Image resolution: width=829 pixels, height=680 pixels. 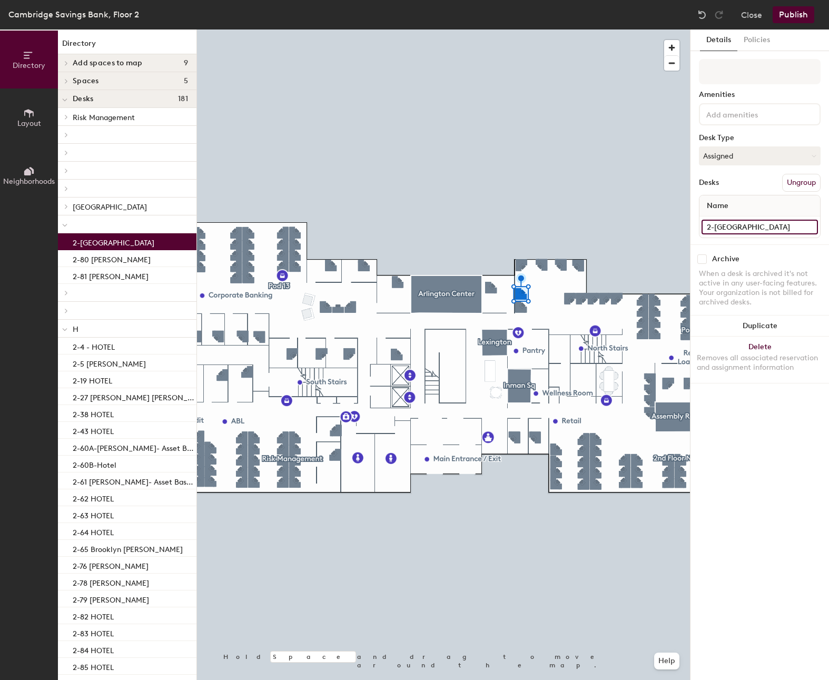 I want to click on p: 2-83 HOTEL, so click(x=93, y=632).